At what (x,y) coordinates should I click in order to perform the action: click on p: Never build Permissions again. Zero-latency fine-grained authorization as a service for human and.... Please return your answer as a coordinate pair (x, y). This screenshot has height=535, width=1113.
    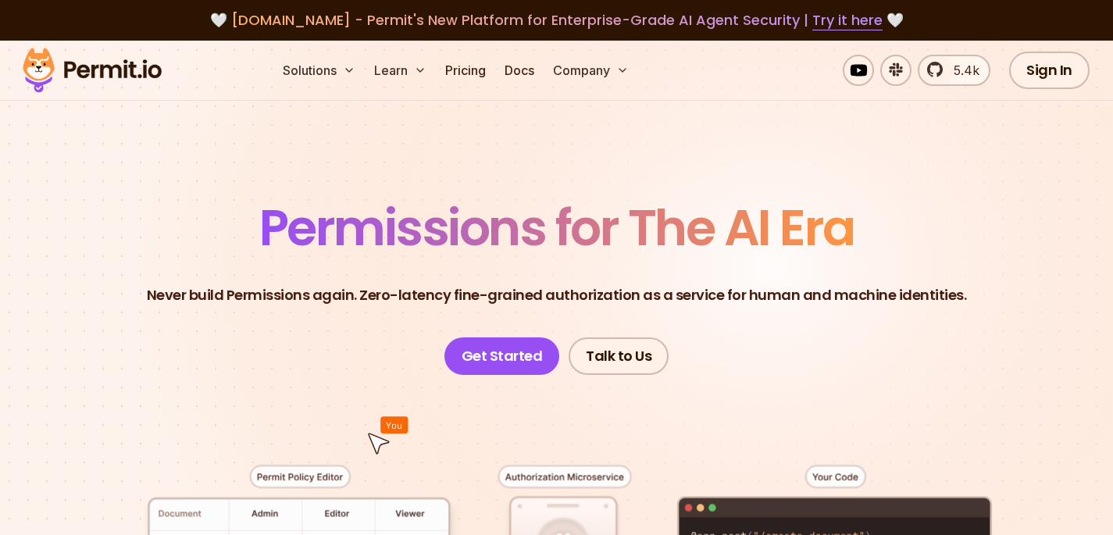
    Looking at the image, I should click on (557, 295).